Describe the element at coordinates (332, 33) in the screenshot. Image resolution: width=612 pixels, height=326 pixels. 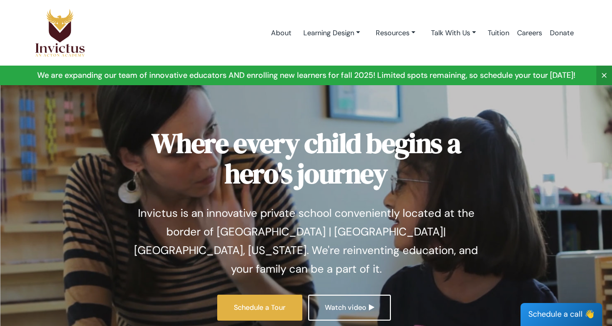
I see `a: Learning Design` at that location.